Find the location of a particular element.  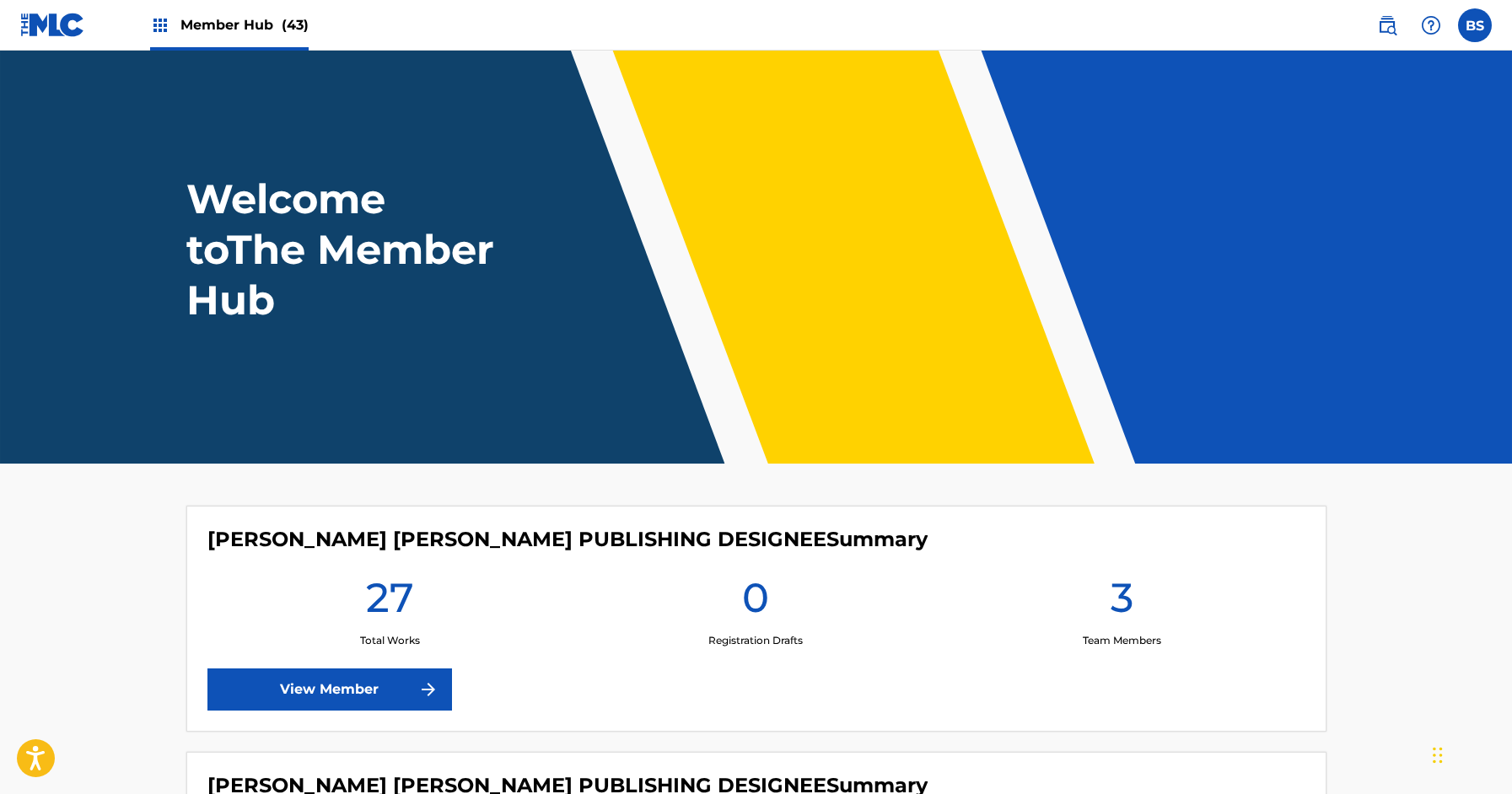

p: Total Works is located at coordinates (389, 641).